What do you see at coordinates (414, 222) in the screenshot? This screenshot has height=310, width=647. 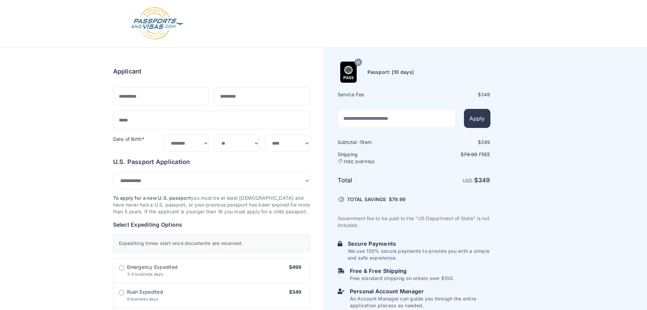 I see `p: Government fee to be paid to the "US Department of State" is not included.` at bounding box center [414, 222].